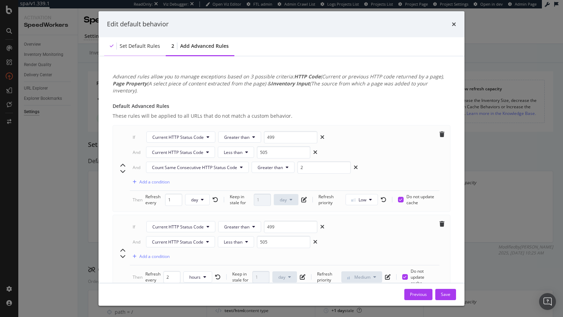 The image size is (563, 317). I want to click on span: Low, so click(362, 200).